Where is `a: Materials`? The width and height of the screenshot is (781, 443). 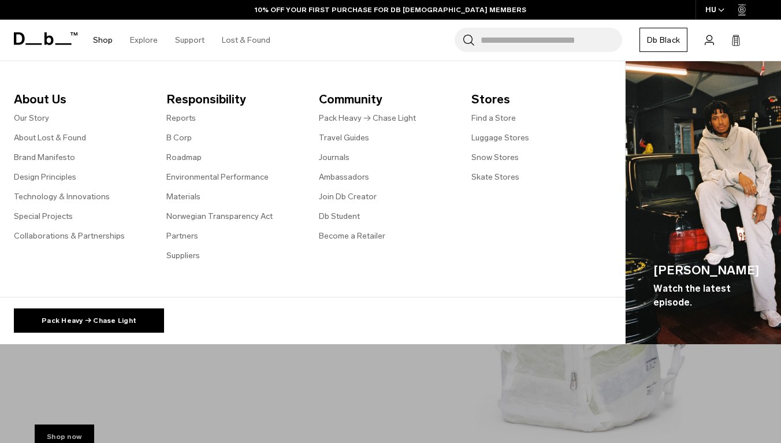
a: Materials is located at coordinates (183, 196).